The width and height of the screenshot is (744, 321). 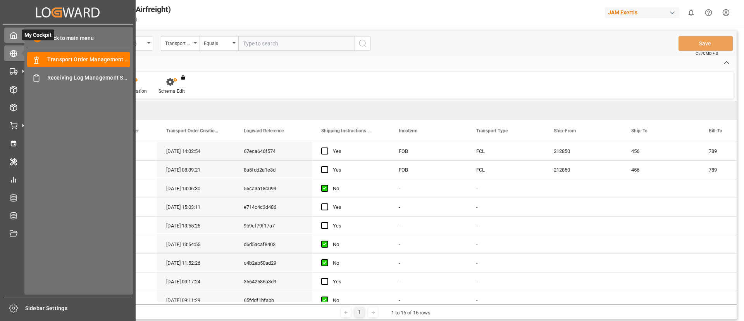 What do you see at coordinates (643, 12) in the screenshot?
I see `div: JAM Exertis` at bounding box center [643, 12].